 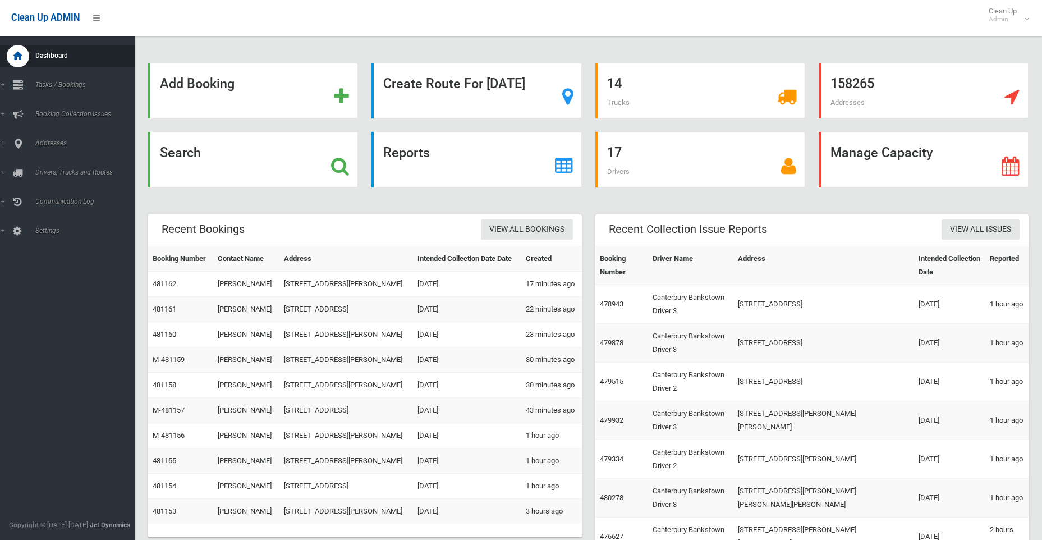 I want to click on a: 481155, so click(x=164, y=460).